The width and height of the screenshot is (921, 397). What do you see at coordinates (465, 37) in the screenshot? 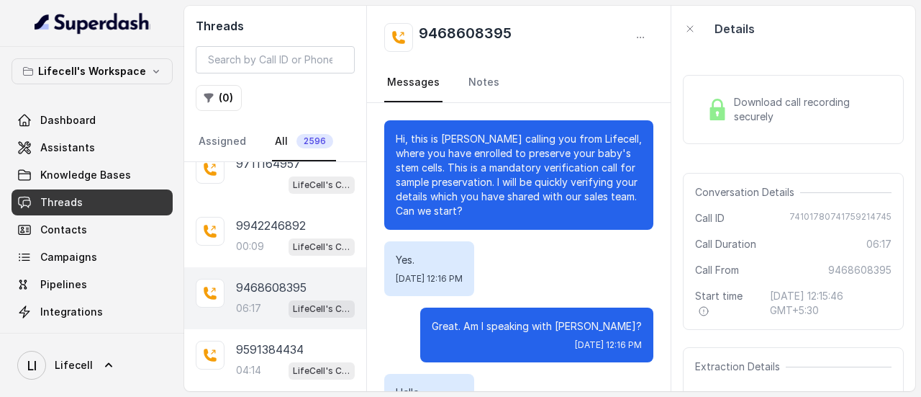
I see `h2: 9468608395` at bounding box center [465, 37].